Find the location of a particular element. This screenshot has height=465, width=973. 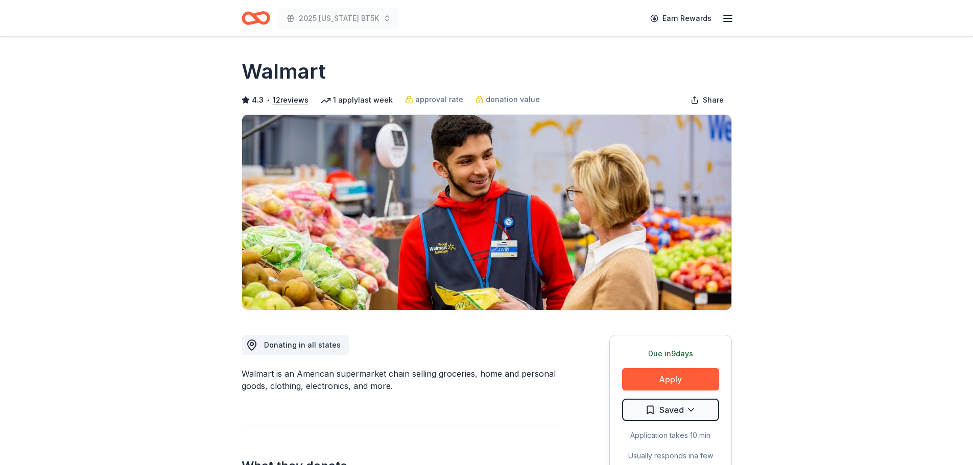

span: Saved is located at coordinates (672, 410).